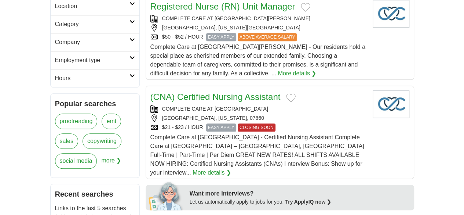 The height and width of the screenshot is (215, 464). Describe the element at coordinates (76, 121) in the screenshot. I see `a: proofreading` at that location.